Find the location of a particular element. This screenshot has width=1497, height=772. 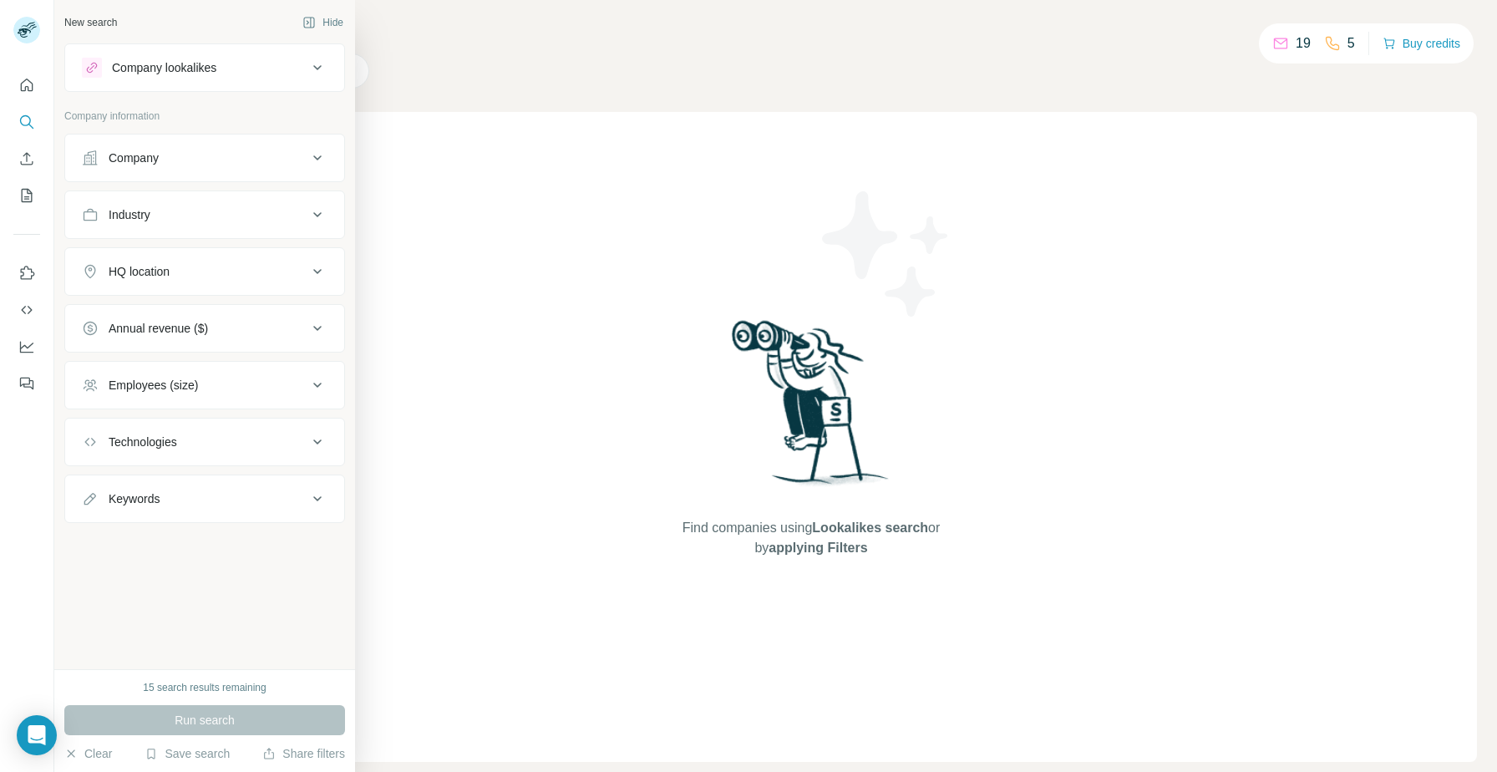

span: Find companies using or by is located at coordinates (811, 538).